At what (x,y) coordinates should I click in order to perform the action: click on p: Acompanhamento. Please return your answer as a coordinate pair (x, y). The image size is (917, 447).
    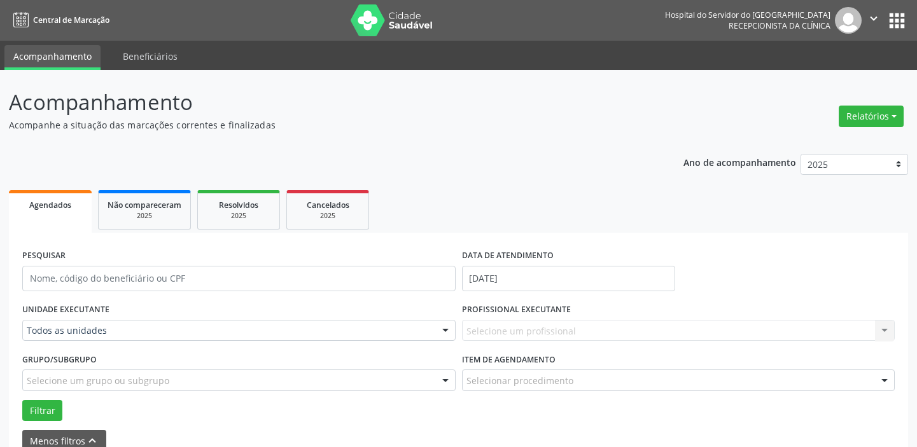
    Looking at the image, I should click on (323, 102).